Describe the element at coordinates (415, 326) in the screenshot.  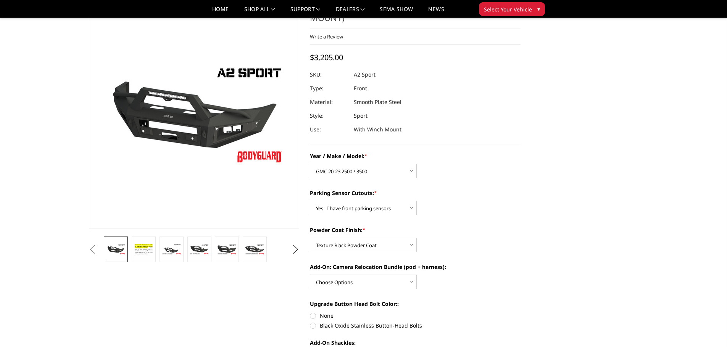
I see `label: Black Oxide Stainless Button-Head Bolts` at that location.